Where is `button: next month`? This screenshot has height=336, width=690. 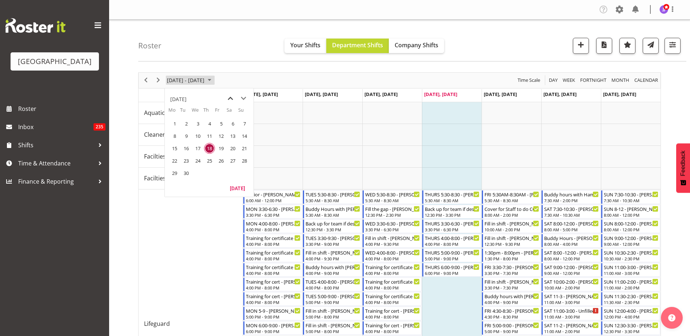
button: next month is located at coordinates (243, 99).